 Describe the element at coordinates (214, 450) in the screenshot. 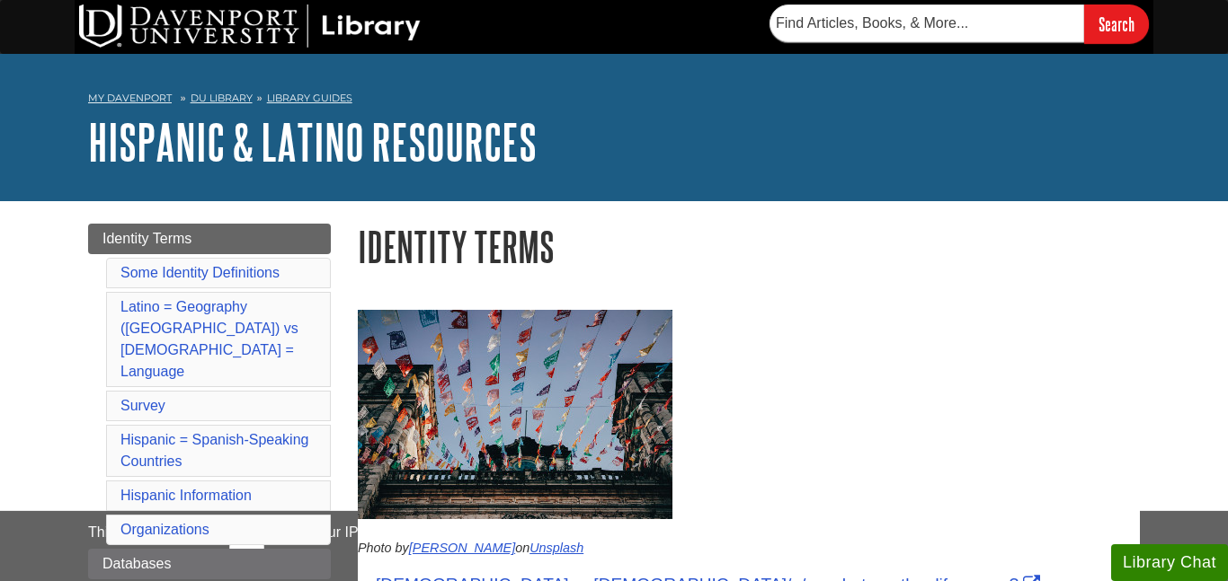

I see `a: Hispanic = Spanish-Speaking Countries` at that location.